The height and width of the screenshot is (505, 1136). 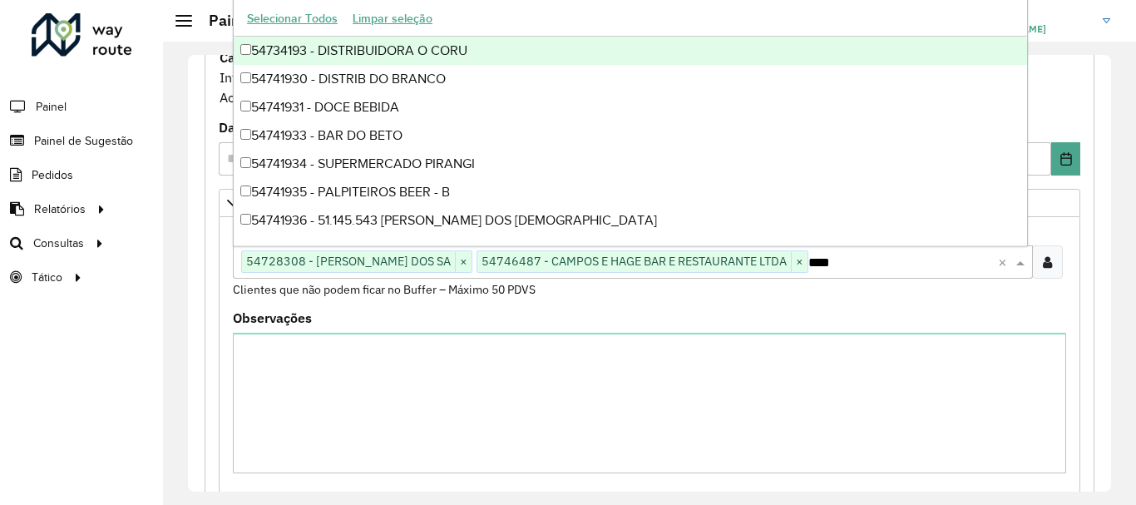 I want to click on span: Painel, so click(x=51, y=106).